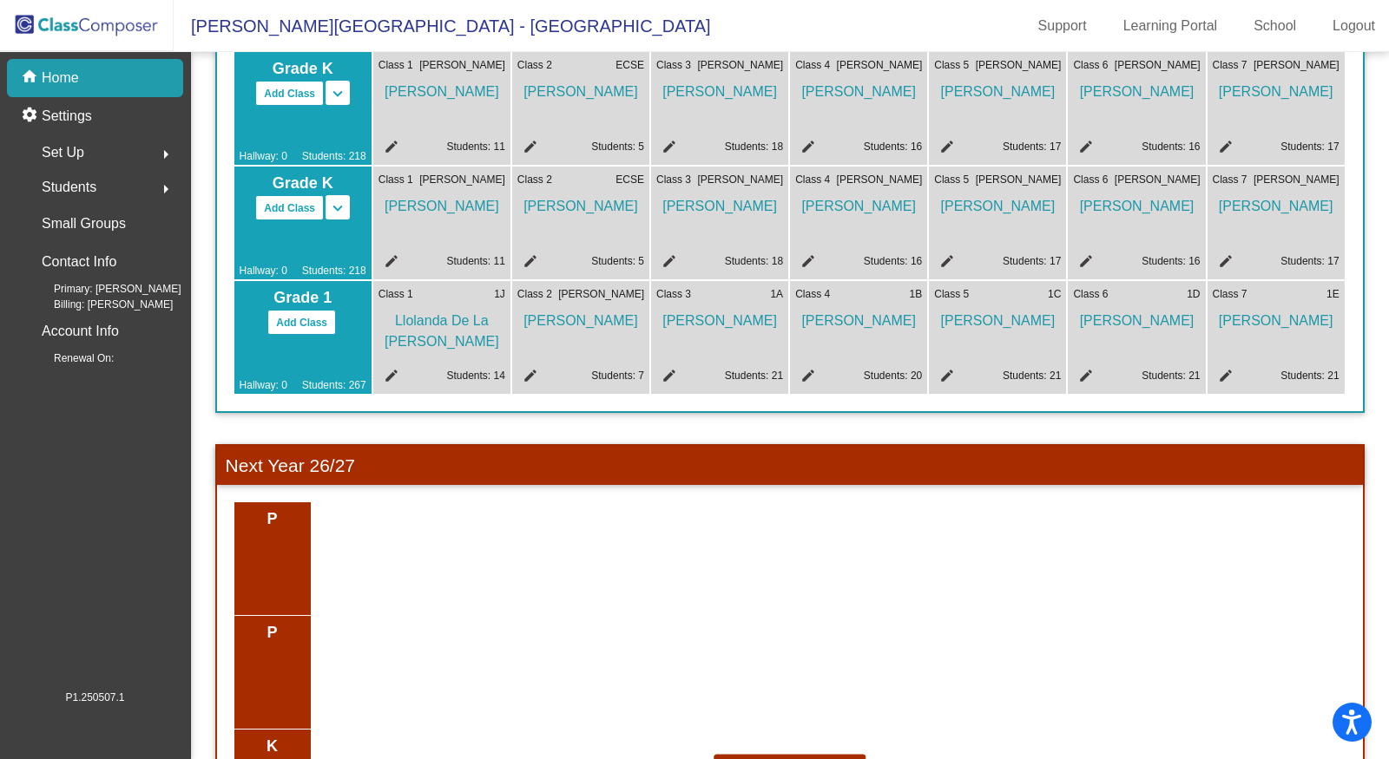  Describe the element at coordinates (303, 298) in the screenshot. I see `span: Grade 1` at that location.